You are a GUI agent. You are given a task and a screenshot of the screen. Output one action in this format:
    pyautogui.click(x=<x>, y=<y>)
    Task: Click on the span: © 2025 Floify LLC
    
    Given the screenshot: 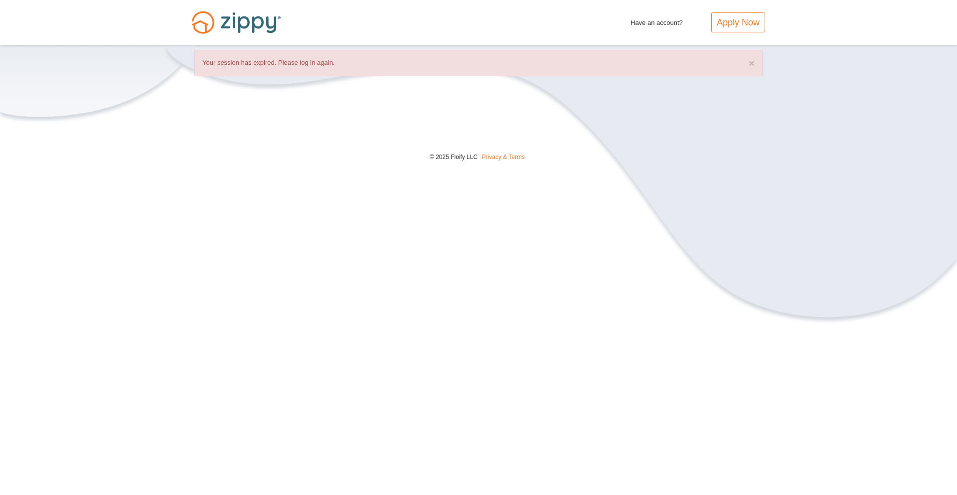 What is the action you would take?
    pyautogui.click(x=454, y=157)
    